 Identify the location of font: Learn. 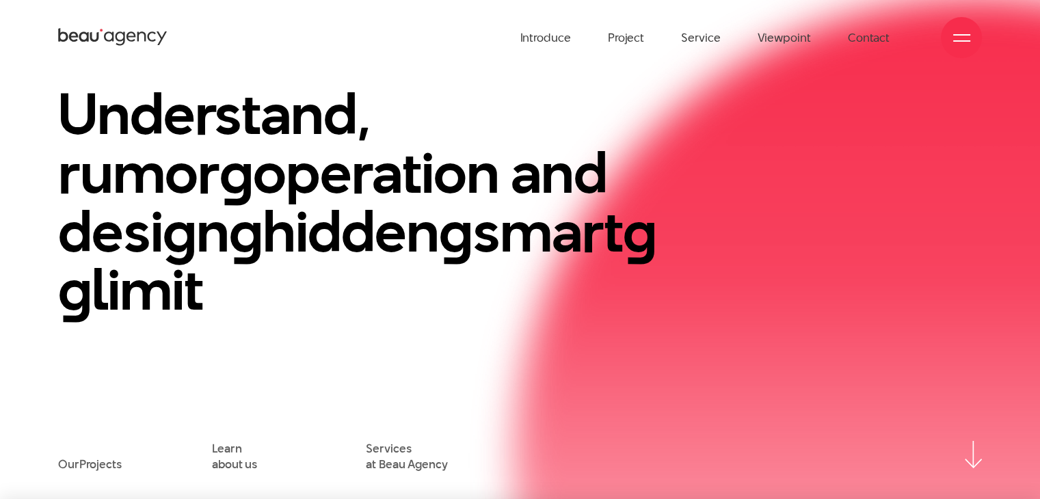
(226, 449).